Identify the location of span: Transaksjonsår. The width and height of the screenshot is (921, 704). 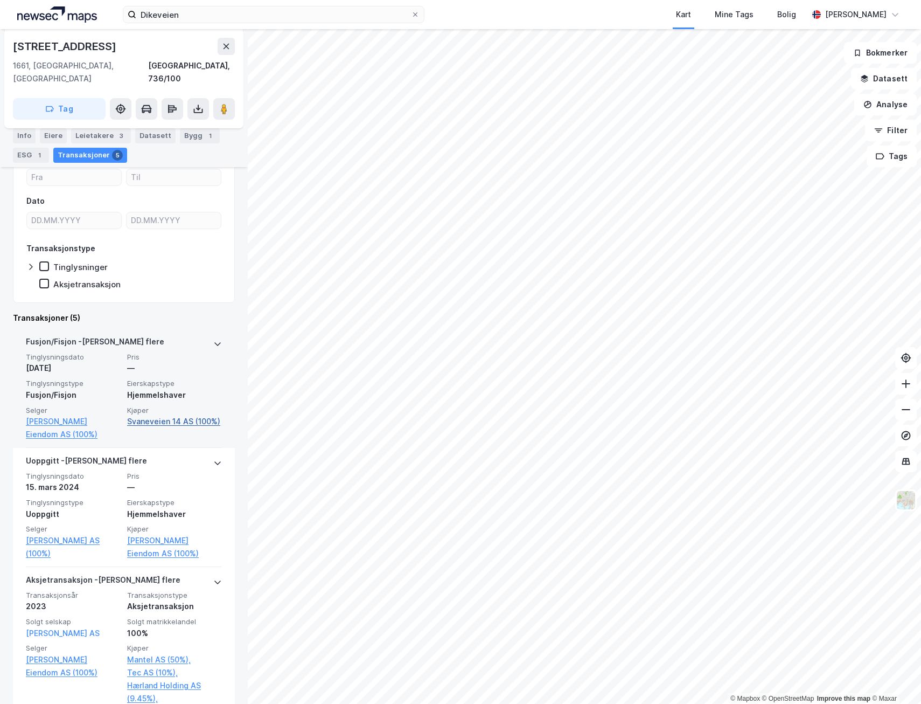
(73, 595).